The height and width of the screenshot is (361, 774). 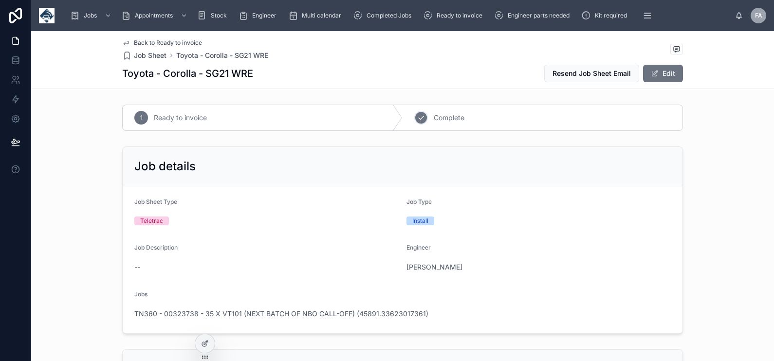 What do you see at coordinates (214, 16) in the screenshot?
I see `a: Stock` at bounding box center [214, 16].